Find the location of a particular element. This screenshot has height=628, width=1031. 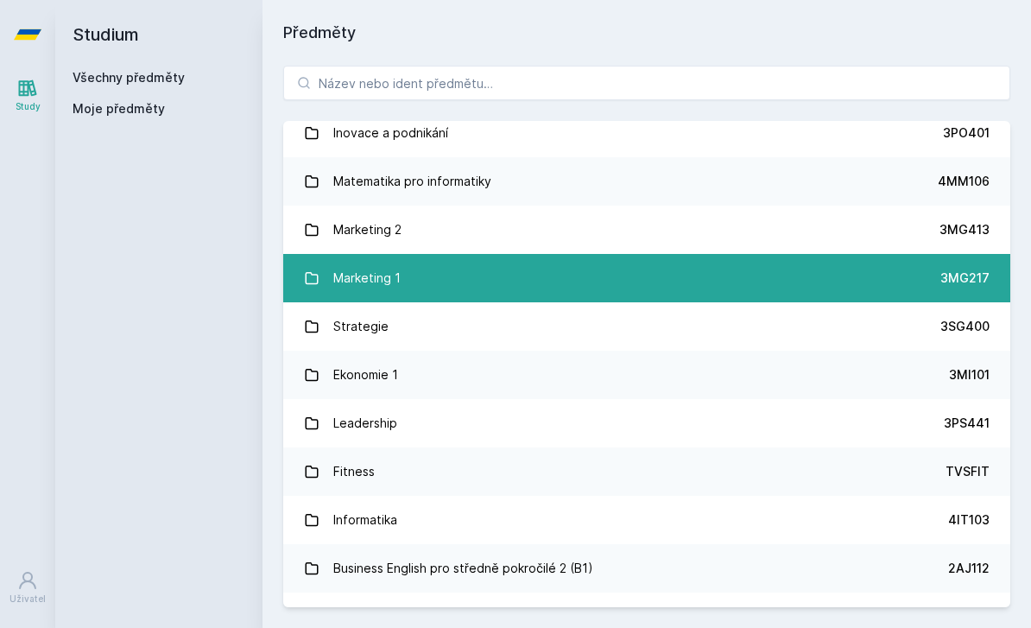

div: 3PO401 is located at coordinates (966, 133).